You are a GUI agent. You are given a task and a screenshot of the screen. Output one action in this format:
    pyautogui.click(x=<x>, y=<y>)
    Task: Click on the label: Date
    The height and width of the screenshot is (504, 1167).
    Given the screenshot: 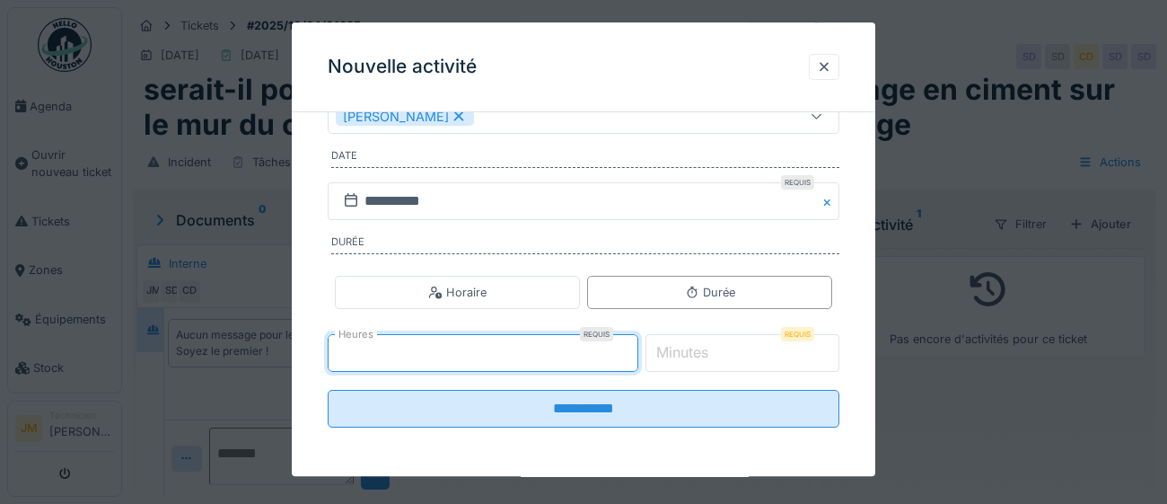 What is the action you would take?
    pyautogui.click(x=585, y=159)
    